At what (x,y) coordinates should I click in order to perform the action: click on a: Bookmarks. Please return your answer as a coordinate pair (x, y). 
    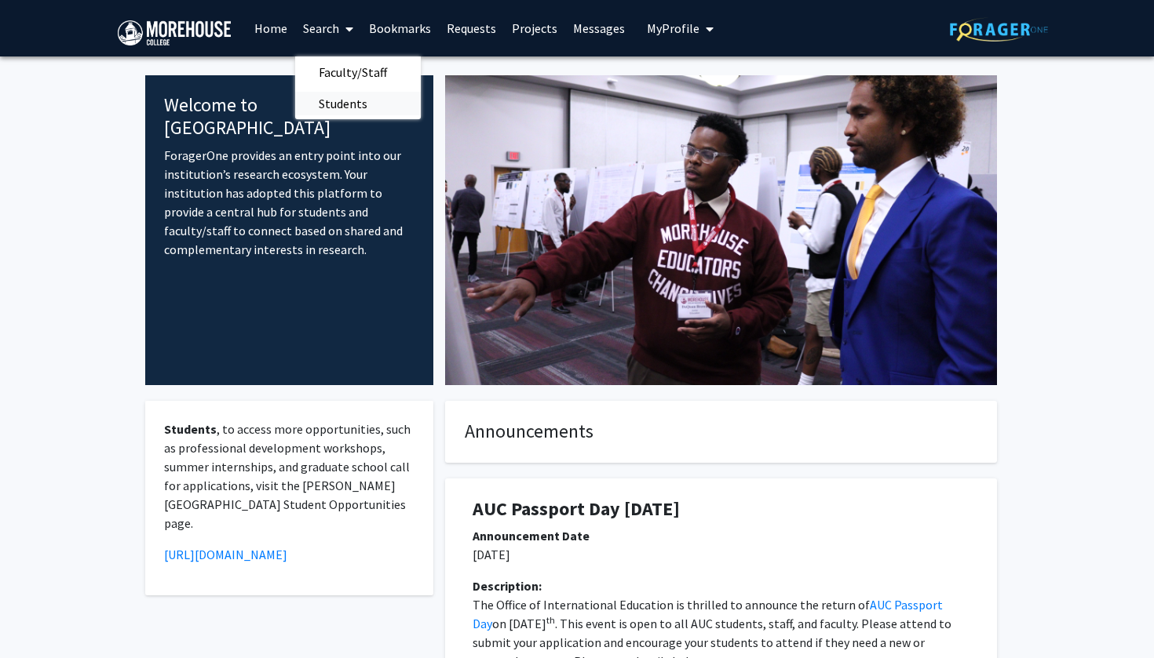
    Looking at the image, I should click on (399, 28).